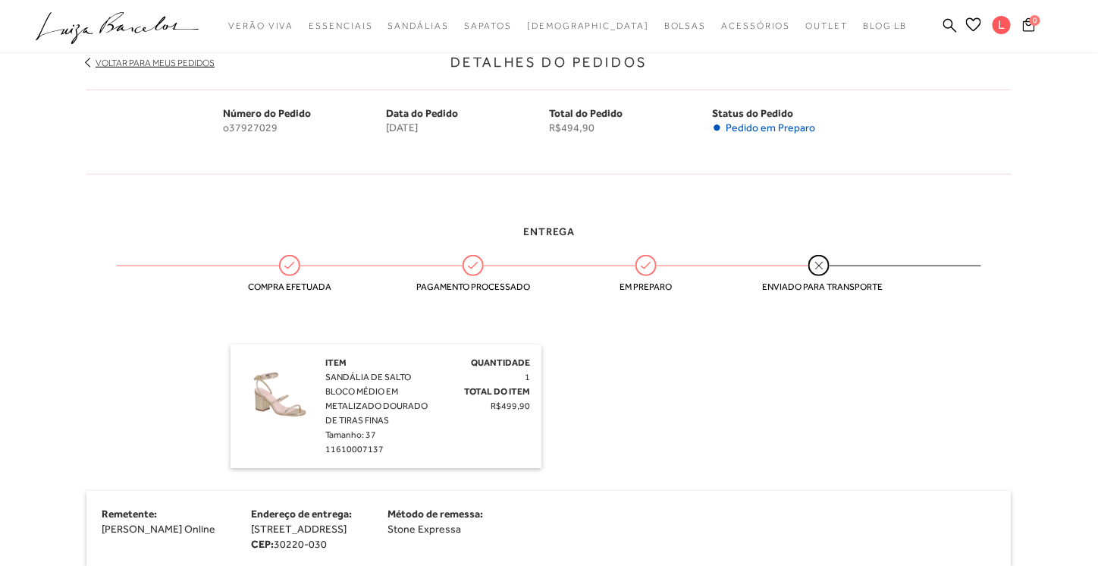 This screenshot has height=566, width=1098. I want to click on span: Pedido em Preparo, so click(771, 127).